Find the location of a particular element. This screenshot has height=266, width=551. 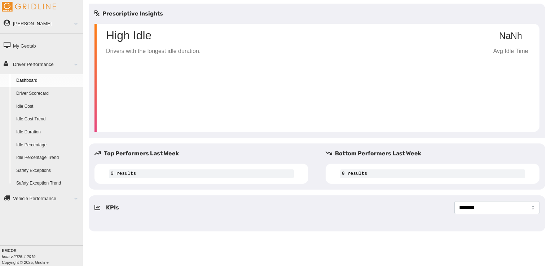

a: Idle Percentage is located at coordinates (48, 145).